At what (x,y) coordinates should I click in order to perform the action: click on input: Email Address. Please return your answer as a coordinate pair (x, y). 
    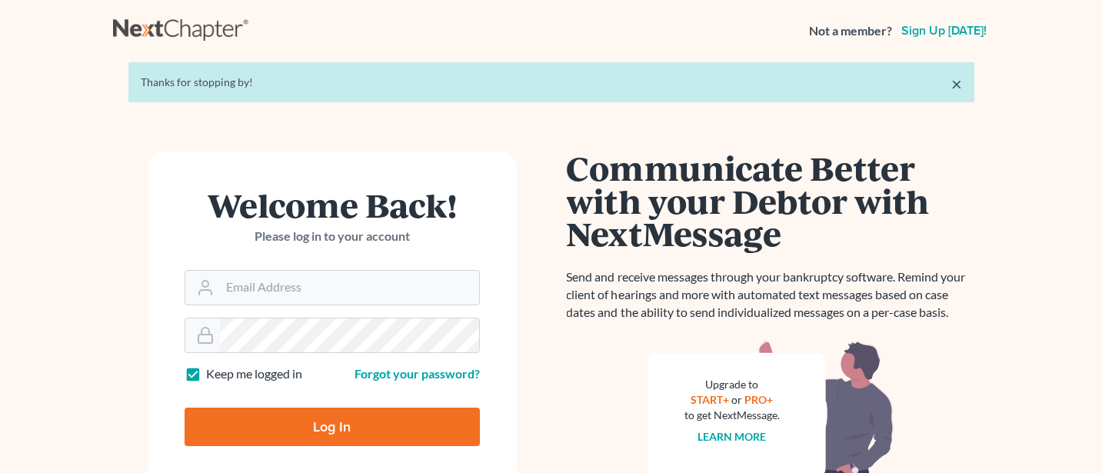
    Looking at the image, I should click on (349, 288).